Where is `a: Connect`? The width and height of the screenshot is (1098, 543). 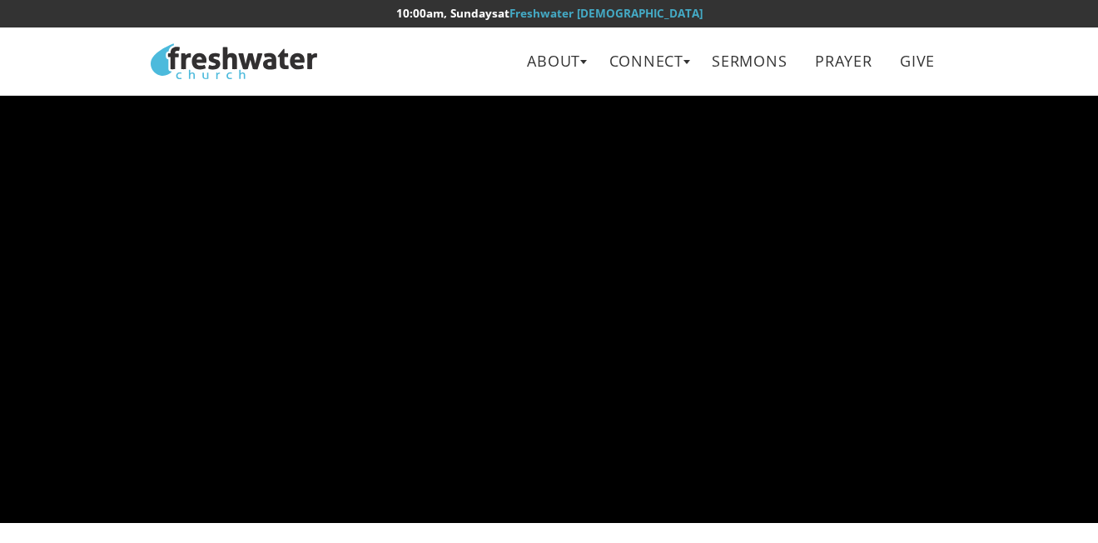 a: Connect is located at coordinates (646, 61).